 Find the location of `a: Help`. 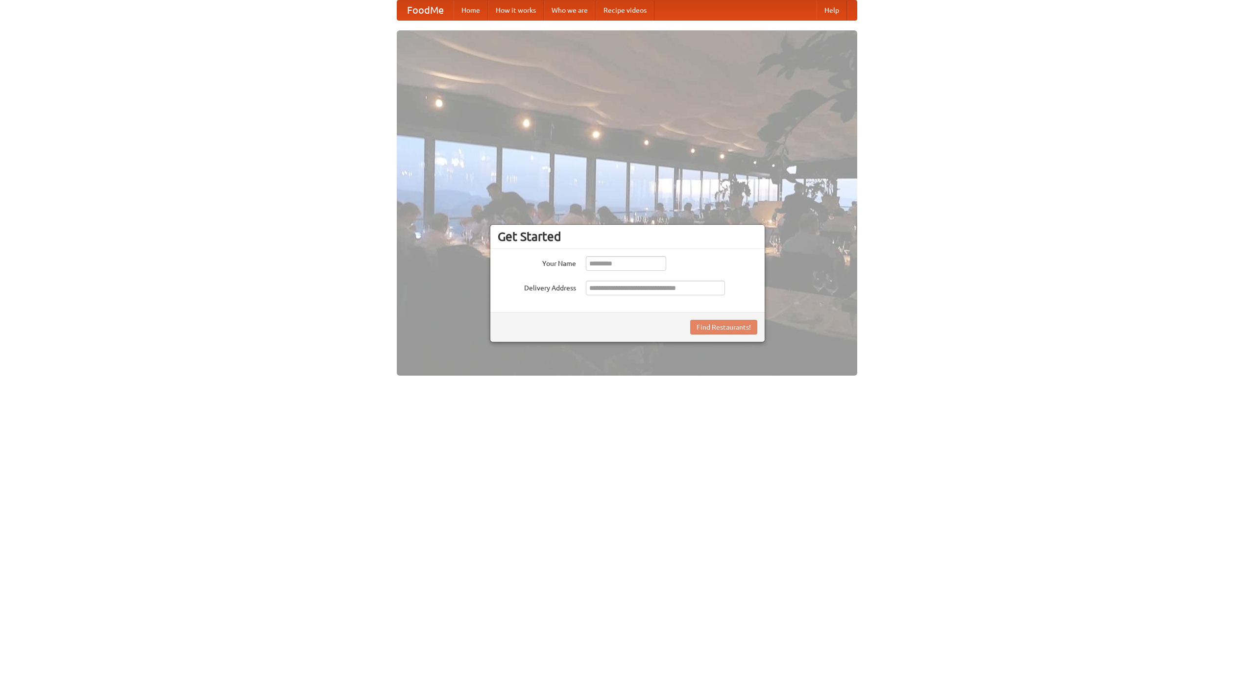

a: Help is located at coordinates (832, 10).